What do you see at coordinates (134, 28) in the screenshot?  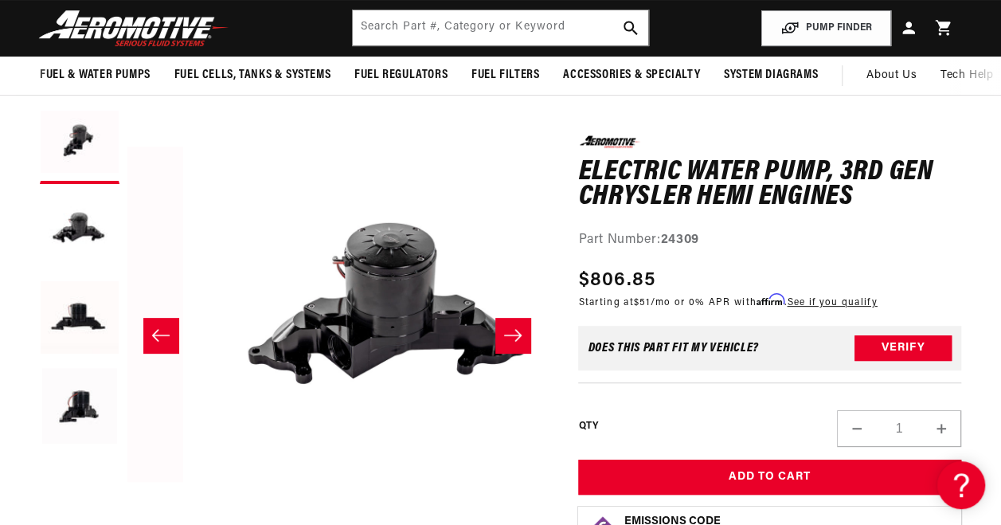 I see `img: Aeromotive` at bounding box center [134, 28].